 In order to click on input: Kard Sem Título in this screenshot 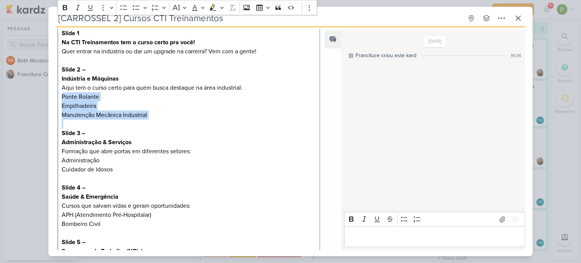, I will do `click(259, 18)`.